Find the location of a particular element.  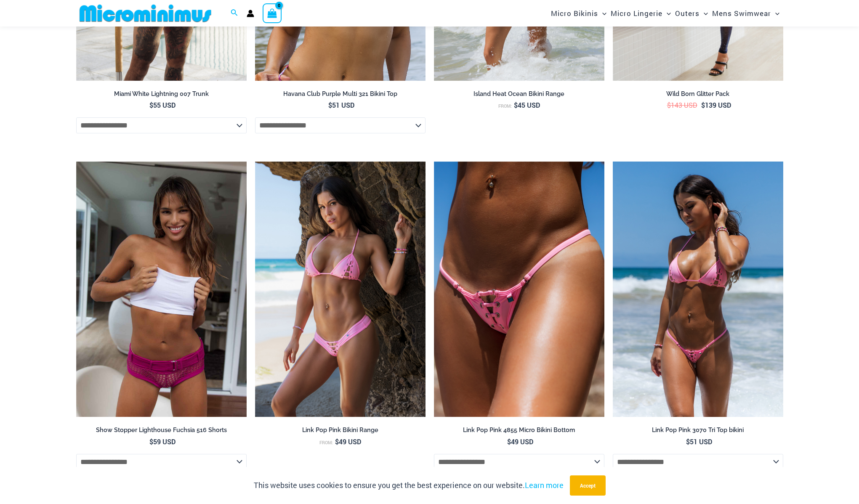

a: Link Pop Pink 4855 Micro Bikini Bottom is located at coordinates (519, 432).